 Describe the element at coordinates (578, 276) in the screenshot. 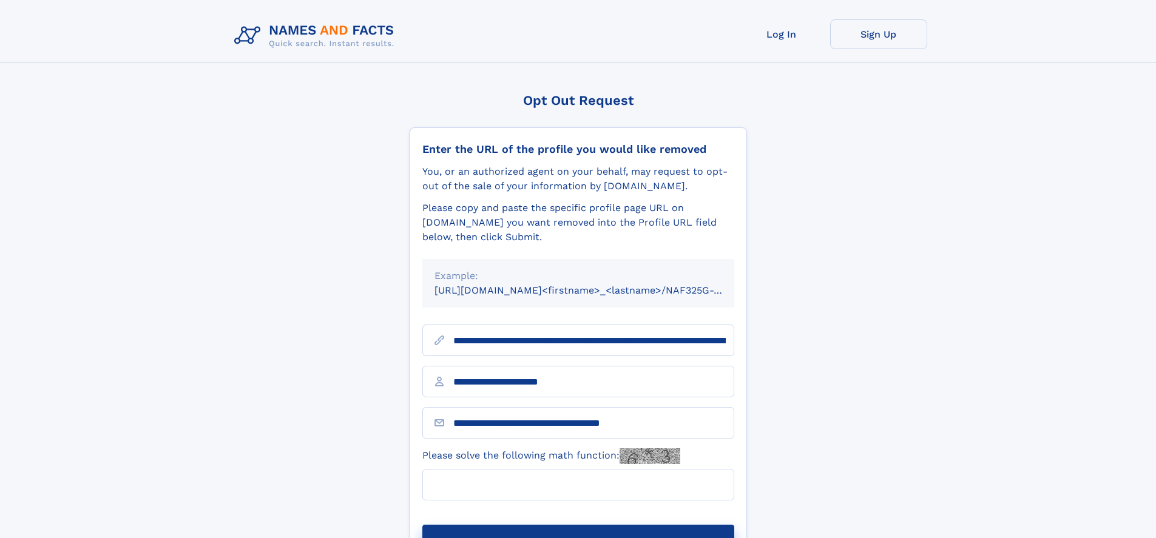

I see `div: Example:` at that location.